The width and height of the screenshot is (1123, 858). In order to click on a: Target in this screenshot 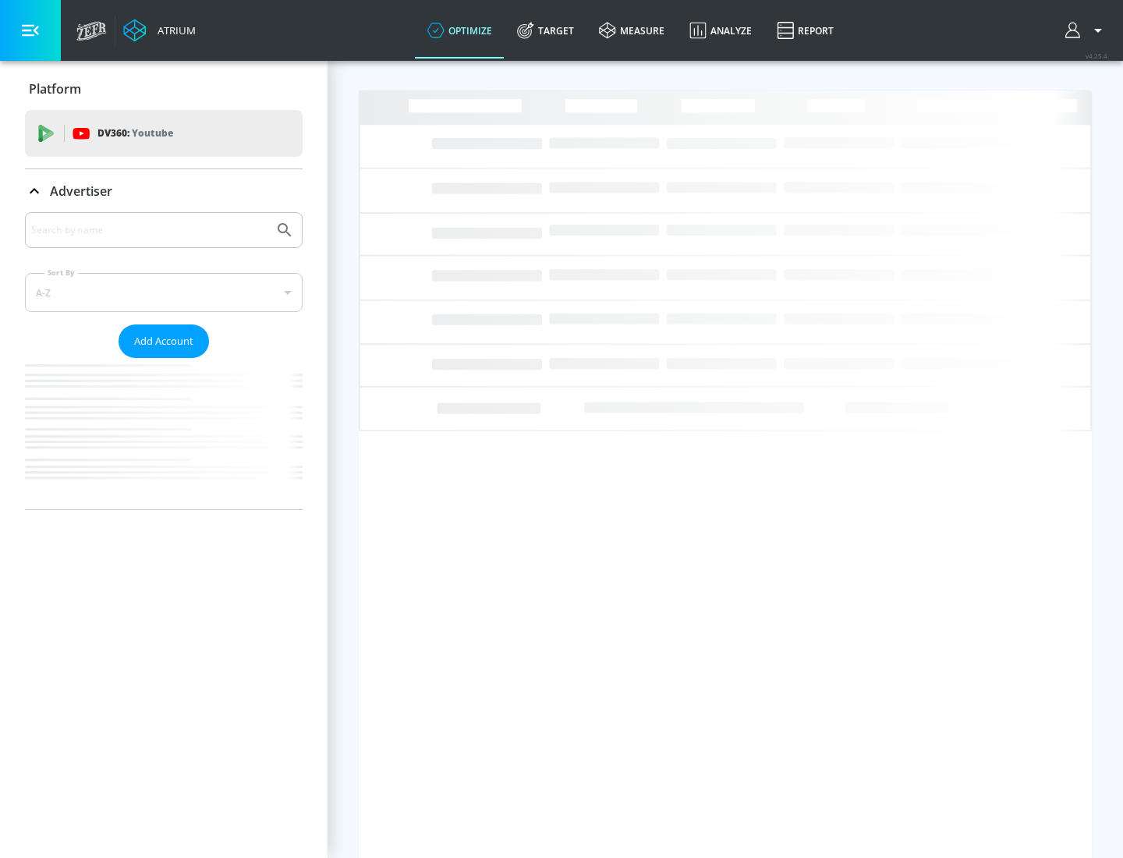, I will do `click(545, 30)`.